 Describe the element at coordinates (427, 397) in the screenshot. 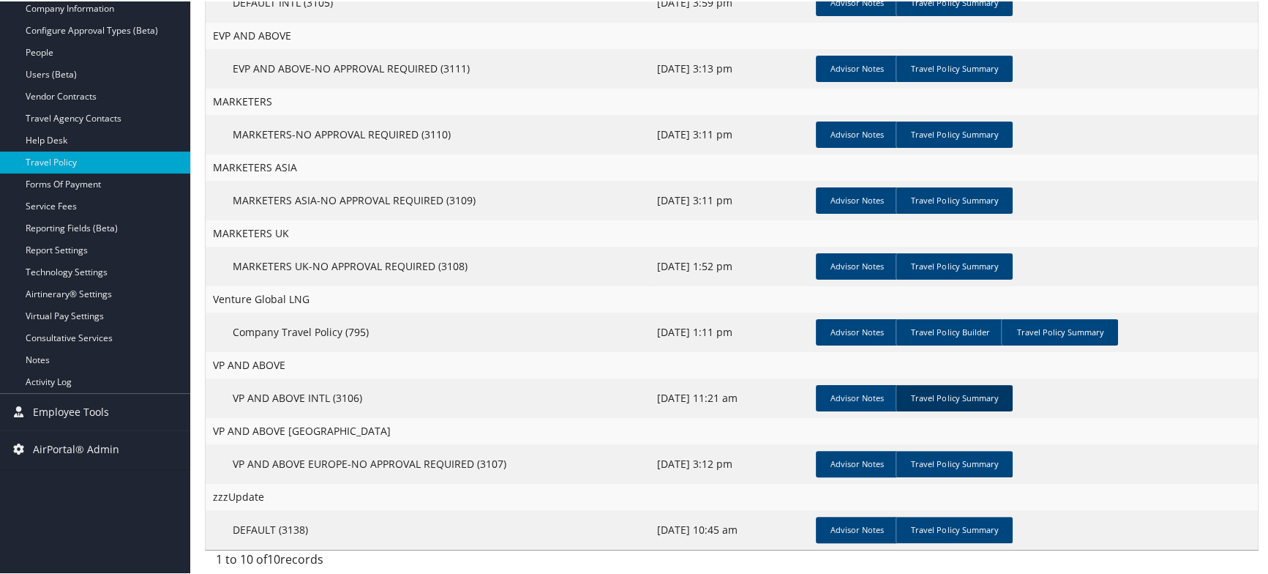

I see `td: VP AND ABOVE INTL (3106)` at that location.